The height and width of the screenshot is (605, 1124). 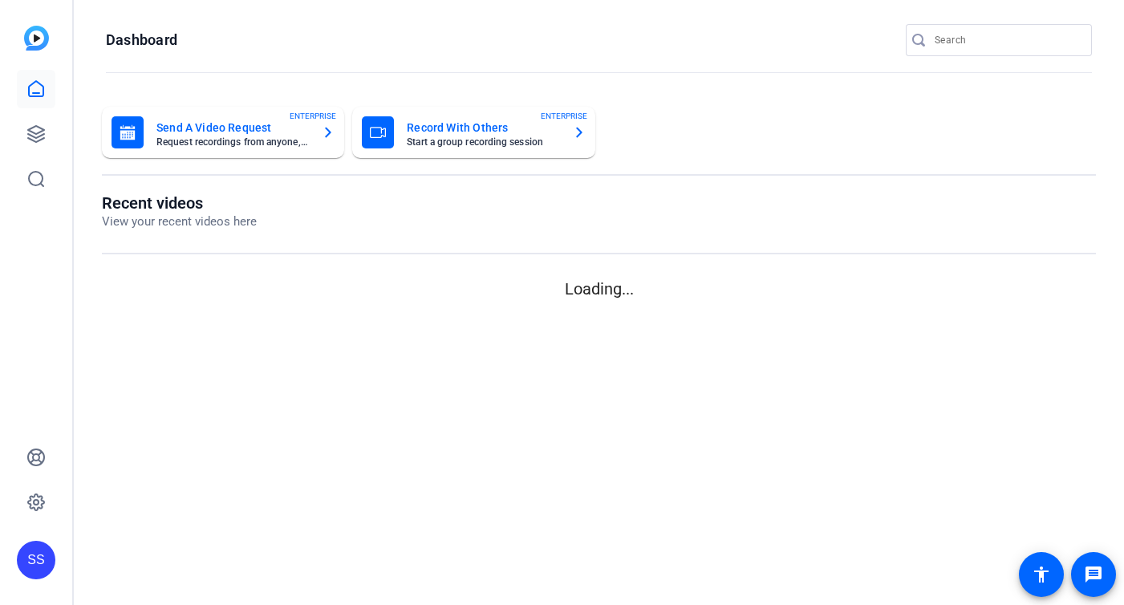 I want to click on button: Send A Video RequestRequest recordings from anyone, anywhereENTERPRISE, so click(x=223, y=132).